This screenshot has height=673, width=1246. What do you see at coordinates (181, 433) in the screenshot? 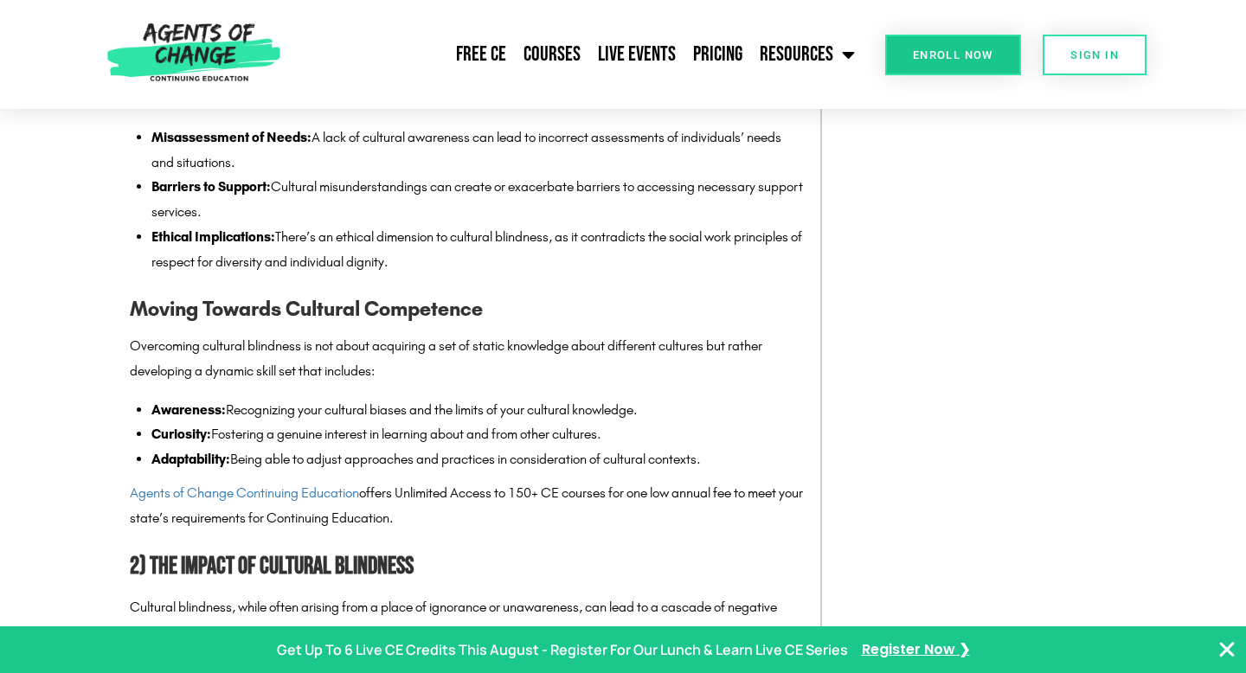
I see `strong: Curiosity:` at bounding box center [181, 433].